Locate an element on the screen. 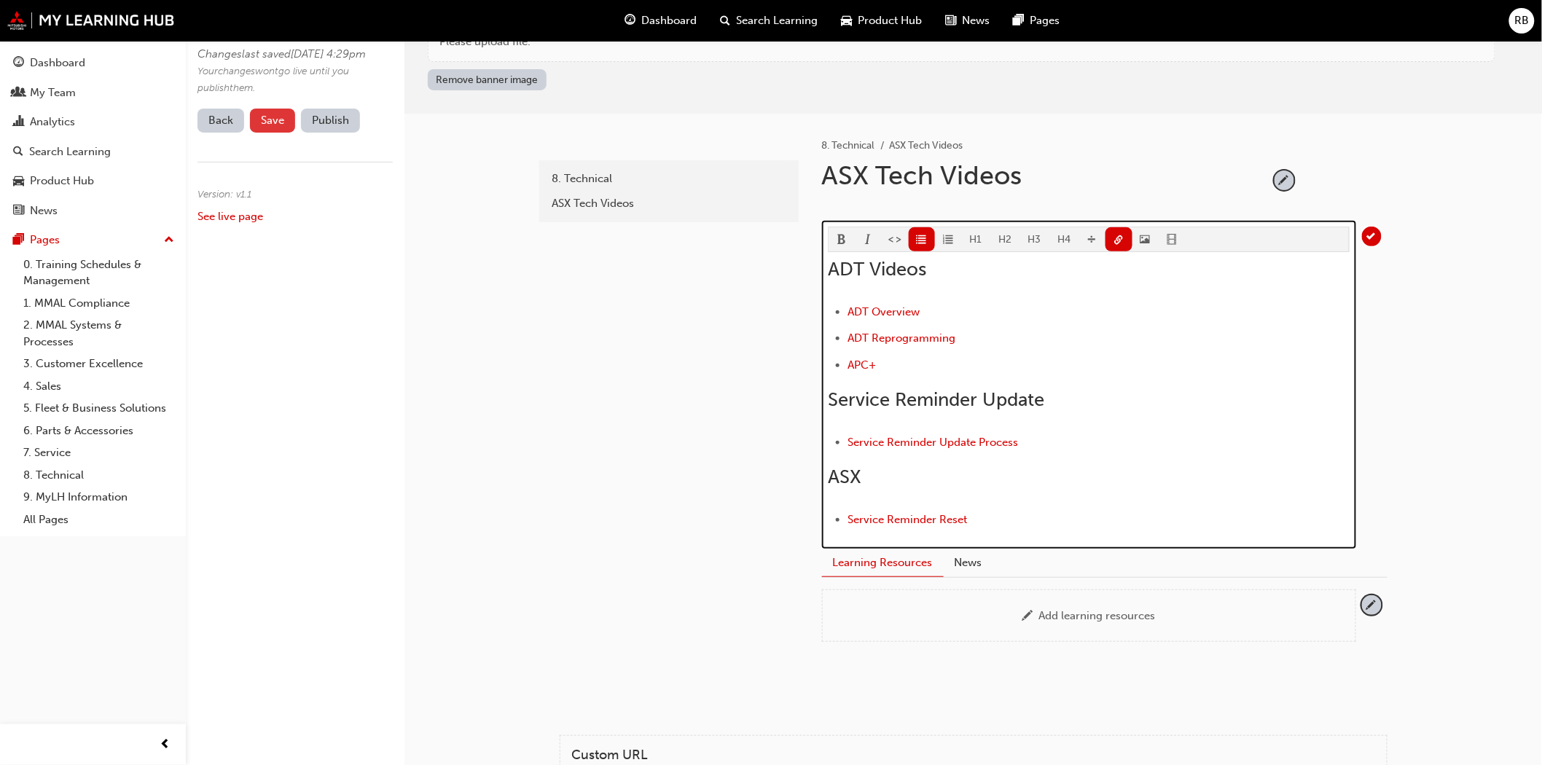 This screenshot has height=765, width=1542. div: Search Learning is located at coordinates (70, 152).